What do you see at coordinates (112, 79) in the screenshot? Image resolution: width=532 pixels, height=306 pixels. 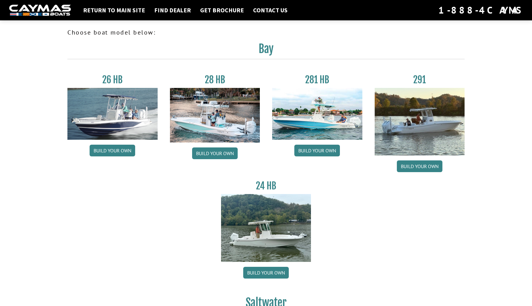 I see `h3: 26 HB` at bounding box center [112, 79].